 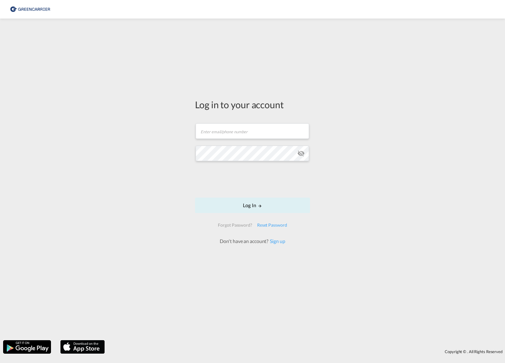 What do you see at coordinates (82, 347) in the screenshot?
I see `img: apple.png` at bounding box center [82, 347].